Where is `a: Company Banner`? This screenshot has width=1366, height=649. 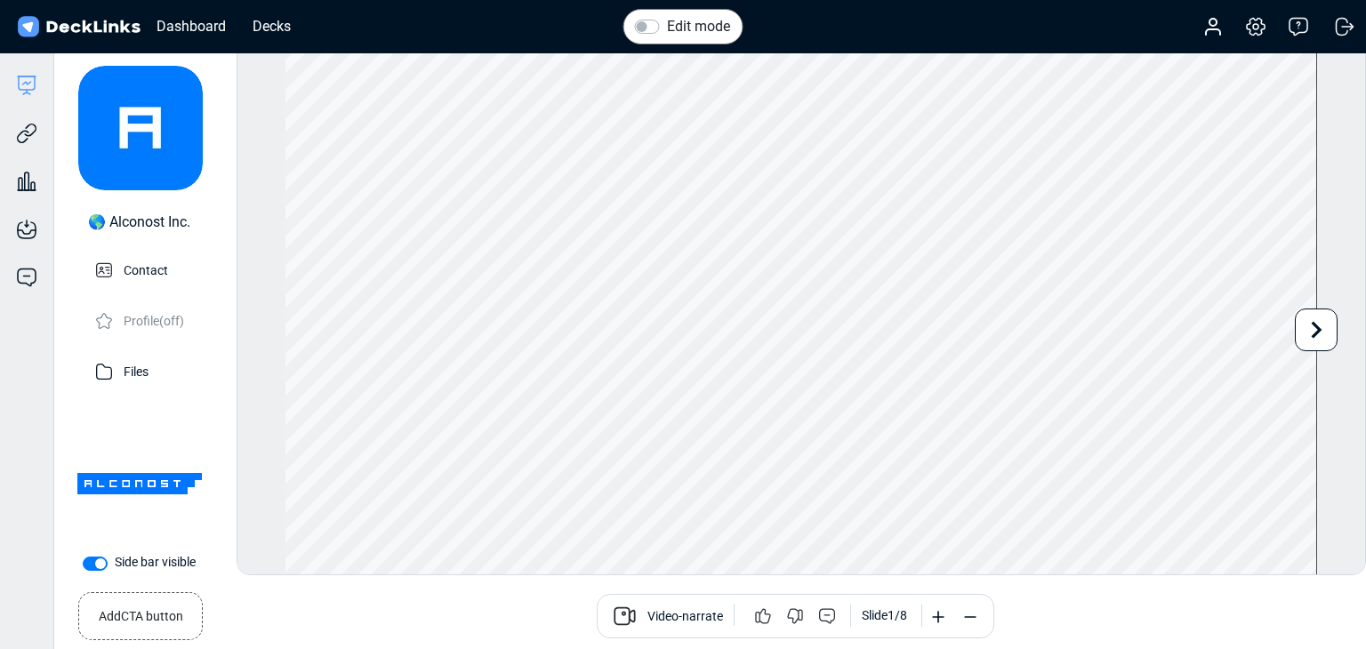 a: Company Banner is located at coordinates (140, 484).